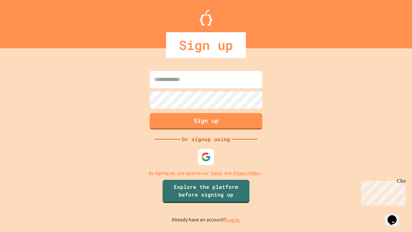 The height and width of the screenshot is (232, 412). I want to click on div: Sign up, so click(206, 45).